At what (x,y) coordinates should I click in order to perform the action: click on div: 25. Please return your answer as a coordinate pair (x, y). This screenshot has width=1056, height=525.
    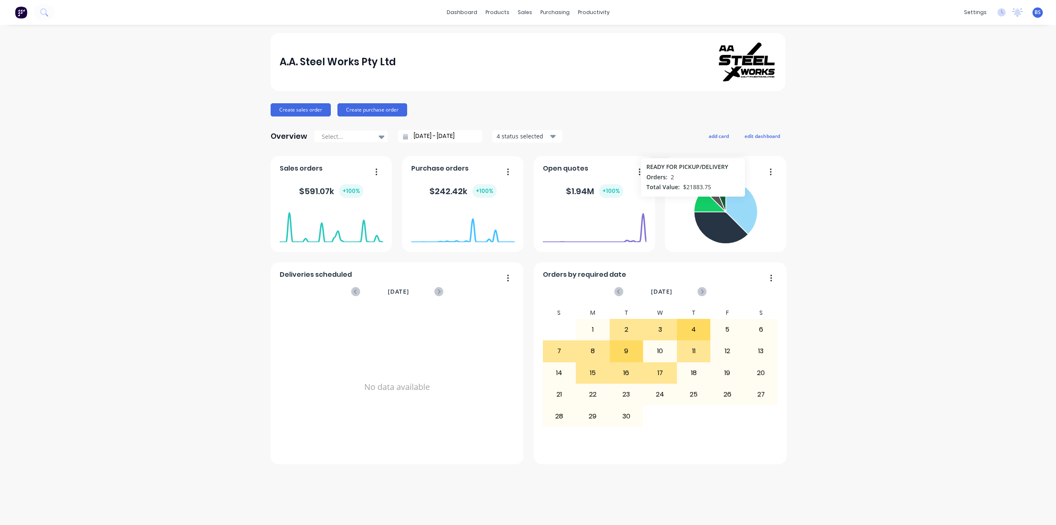
    Looking at the image, I should click on (694, 394).